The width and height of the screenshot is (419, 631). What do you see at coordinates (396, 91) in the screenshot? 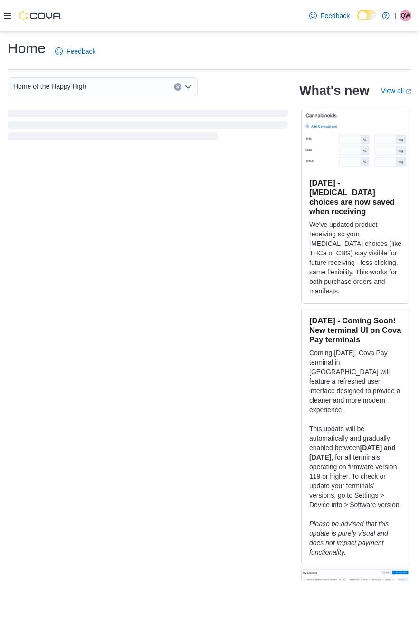
I see `a: View allExternal link` at bounding box center [396, 91].